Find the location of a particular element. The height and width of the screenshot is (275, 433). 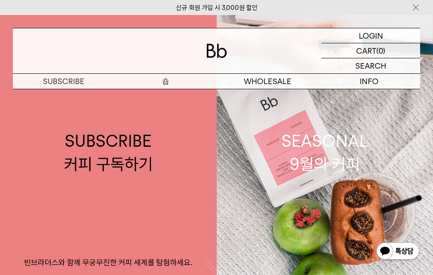

p: INFO is located at coordinates (369, 81).